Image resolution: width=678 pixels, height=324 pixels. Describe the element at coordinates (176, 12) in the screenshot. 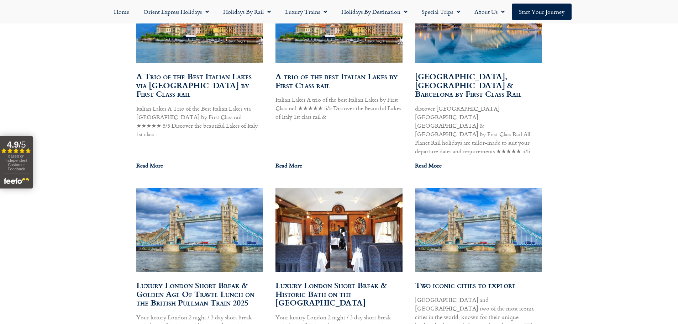

I see `a: Orient Express Holidays` at that location.